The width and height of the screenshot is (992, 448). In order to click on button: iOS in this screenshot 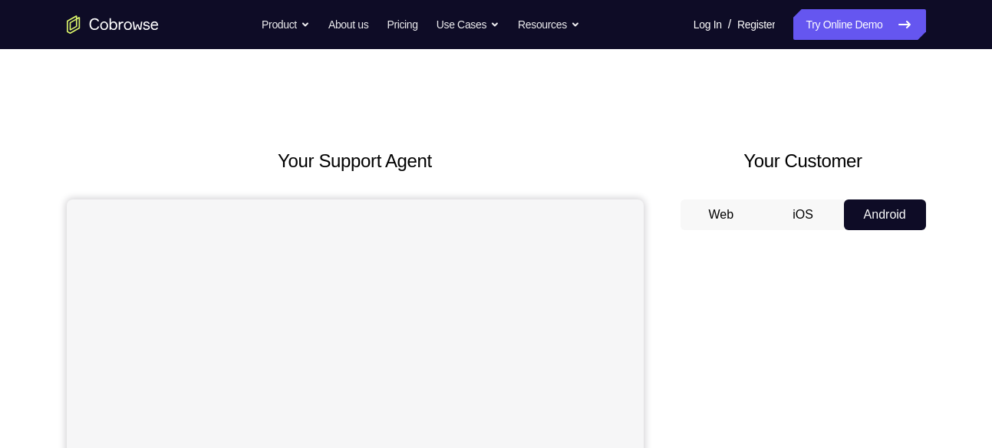, I will do `click(803, 215)`.